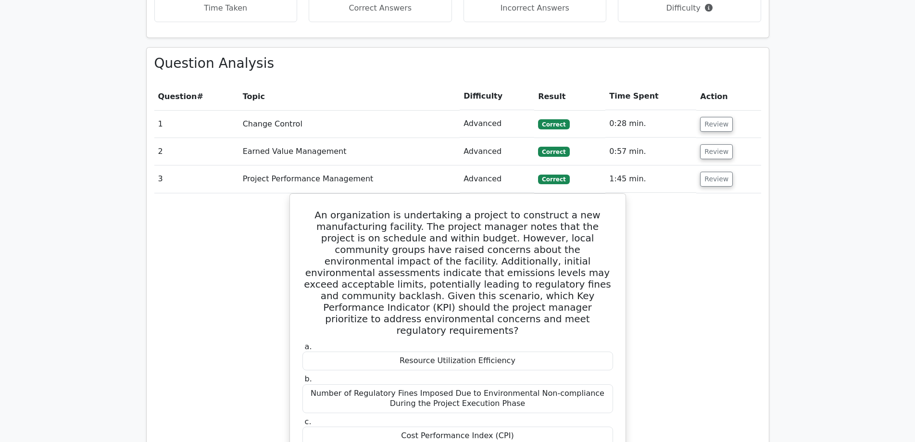  Describe the element at coordinates (458, 63) in the screenshot. I see `h3: Question Analysis` at that location.